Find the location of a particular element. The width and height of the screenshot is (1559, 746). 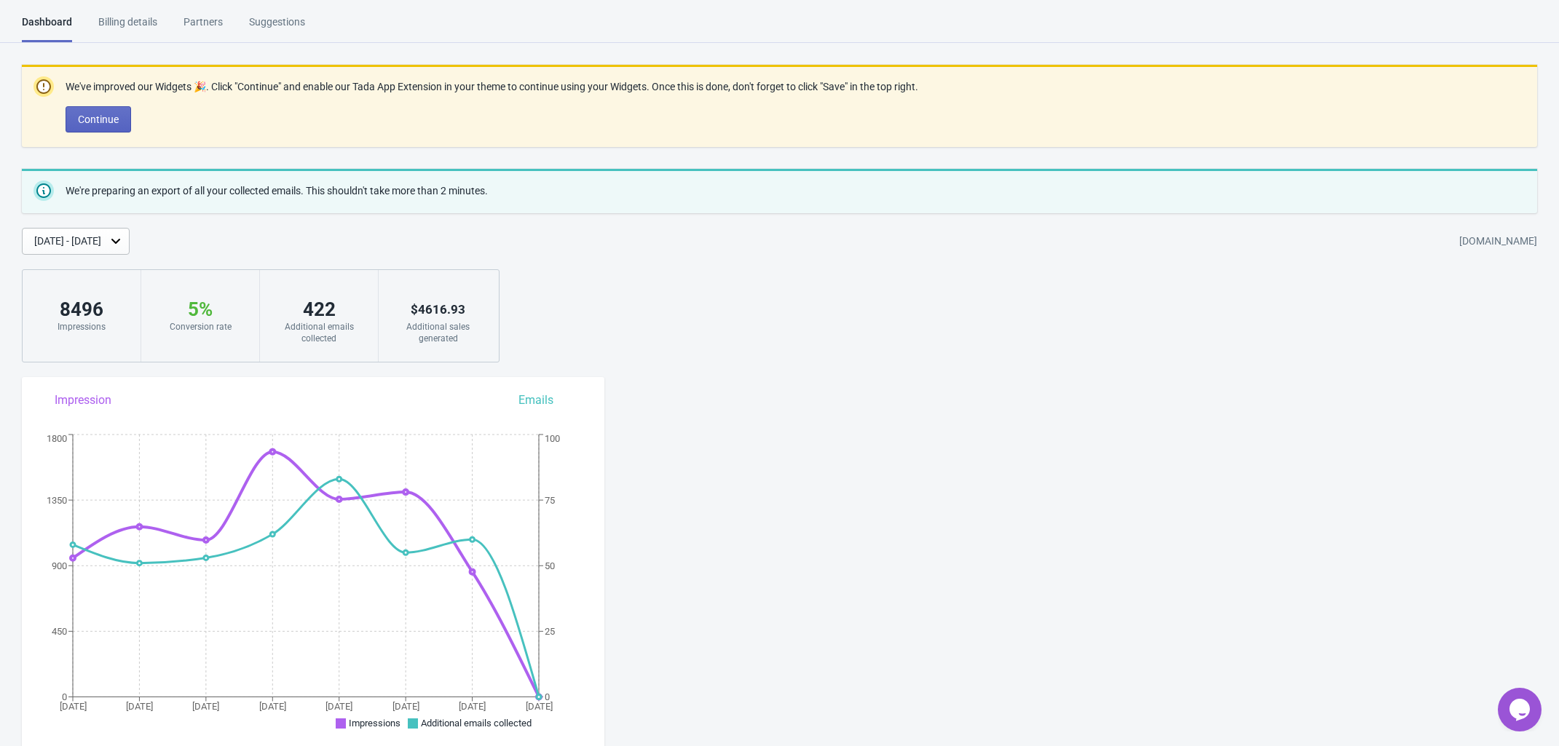

tspan: 25 is located at coordinates (550, 631).